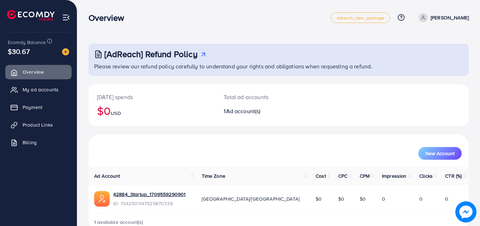  Describe the element at coordinates (151, 54) in the screenshot. I see `h3: [AdReach] Refund Policy` at that location.